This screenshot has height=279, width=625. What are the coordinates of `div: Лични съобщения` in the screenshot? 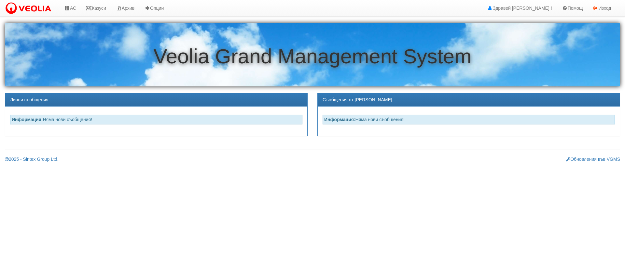 It's located at (156, 100).